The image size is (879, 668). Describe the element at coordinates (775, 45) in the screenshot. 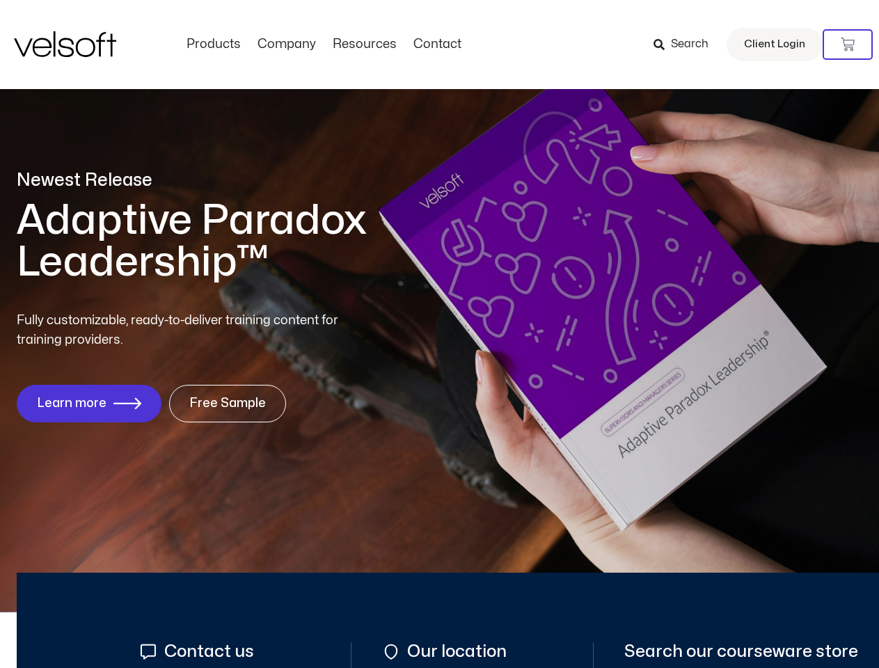

I see `span: Client Login` at that location.